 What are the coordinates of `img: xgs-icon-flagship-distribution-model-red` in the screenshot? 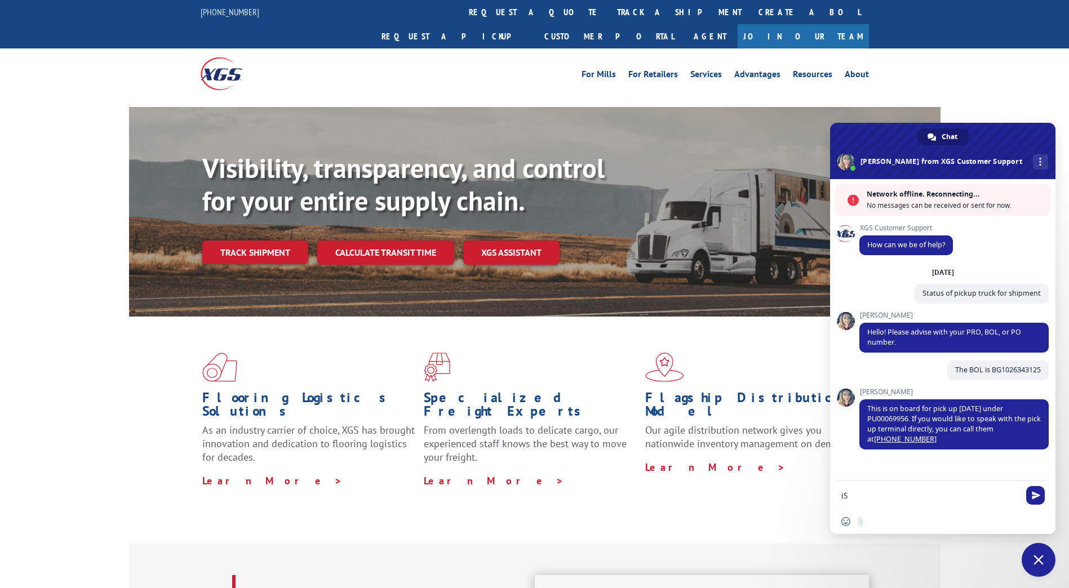 It's located at (664, 367).